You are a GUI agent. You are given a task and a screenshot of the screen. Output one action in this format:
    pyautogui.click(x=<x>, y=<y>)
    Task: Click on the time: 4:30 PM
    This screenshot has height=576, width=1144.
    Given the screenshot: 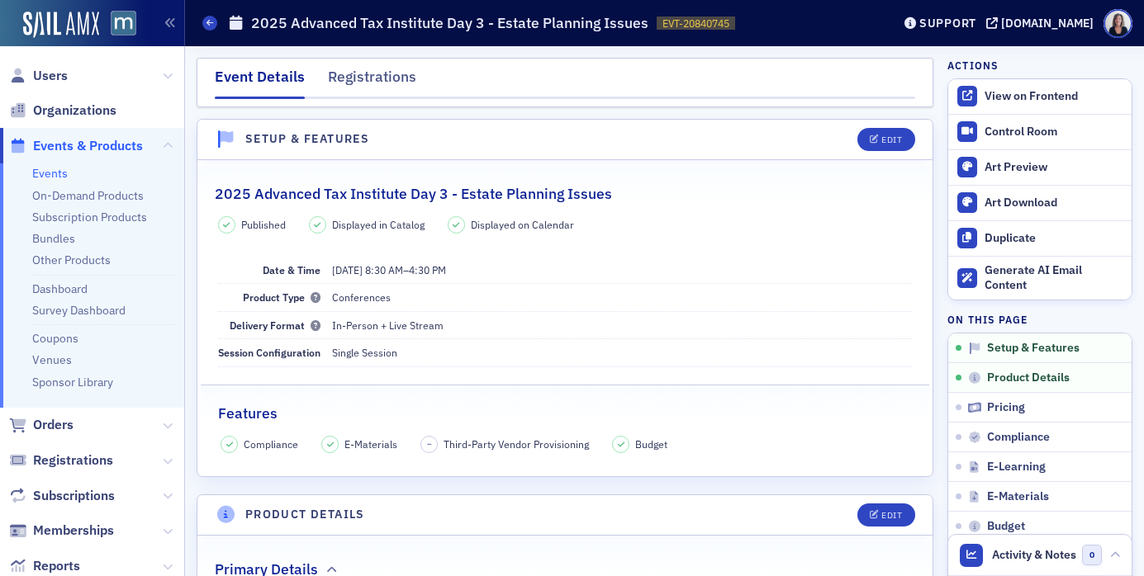 What is the action you would take?
    pyautogui.click(x=427, y=270)
    